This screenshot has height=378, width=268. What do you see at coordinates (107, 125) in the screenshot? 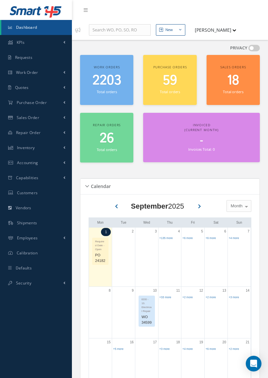
I see `span: Repair orders` at bounding box center [107, 125].